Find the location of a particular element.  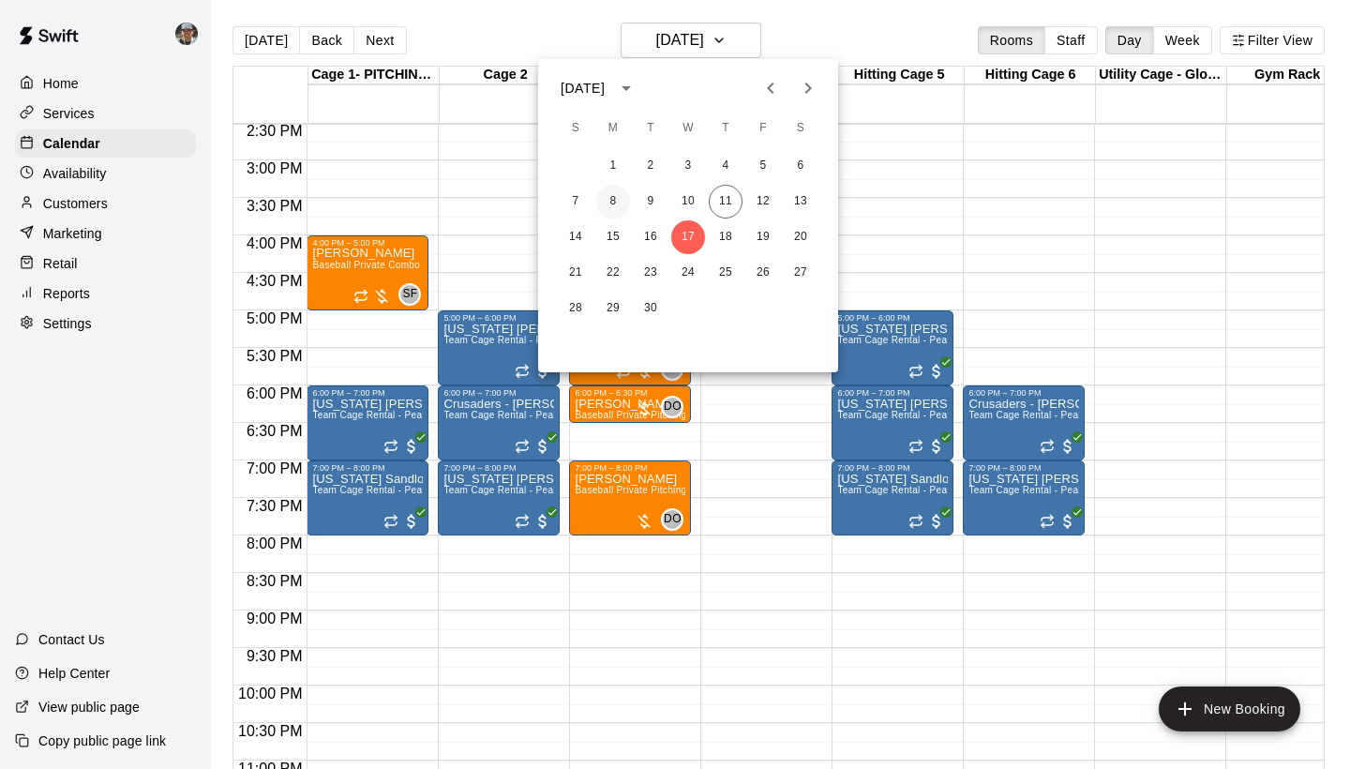

button: 20 is located at coordinates (800, 237).